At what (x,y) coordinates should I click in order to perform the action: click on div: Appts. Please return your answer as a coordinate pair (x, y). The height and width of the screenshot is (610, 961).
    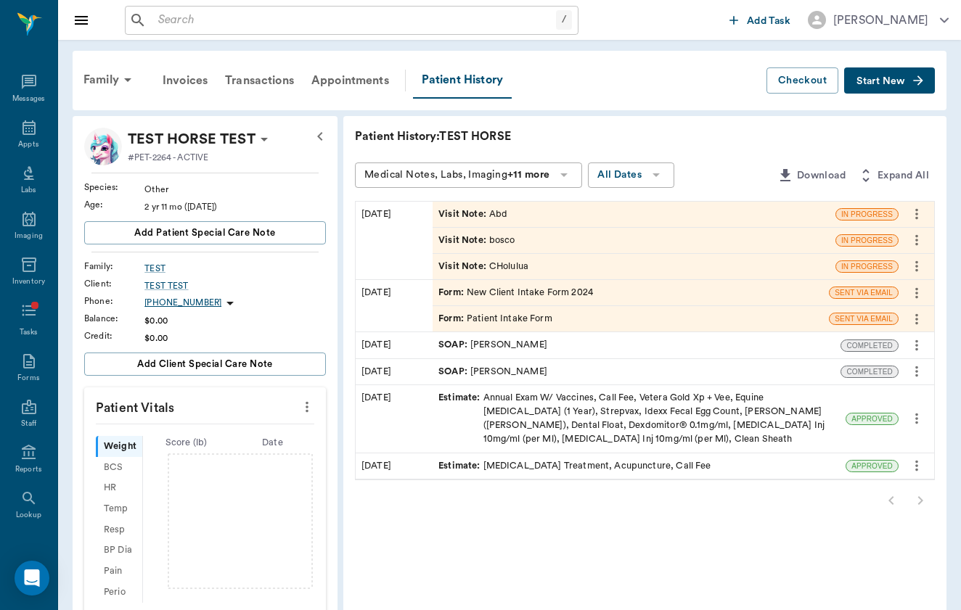
    Looking at the image, I should click on (28, 144).